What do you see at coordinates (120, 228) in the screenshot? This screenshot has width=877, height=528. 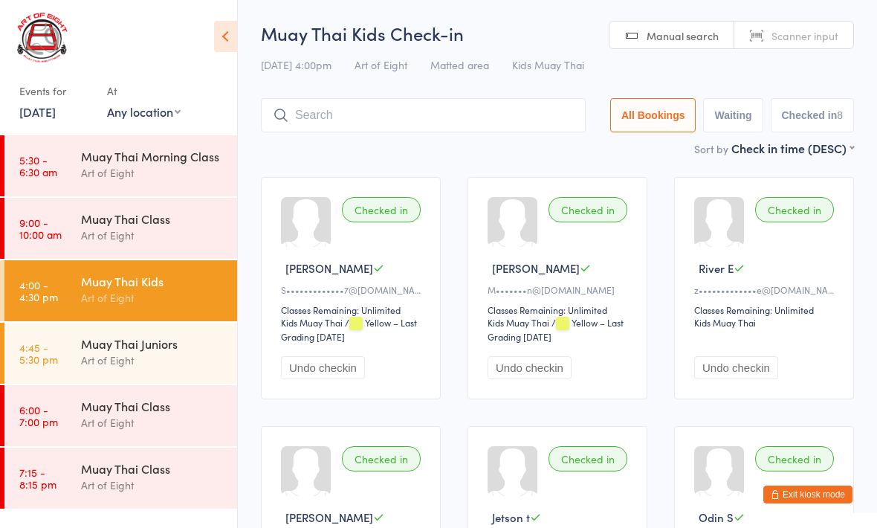 I see `a: 9:00 -10:00 amMuay Thai ClassArt of Eight` at bounding box center [120, 228].